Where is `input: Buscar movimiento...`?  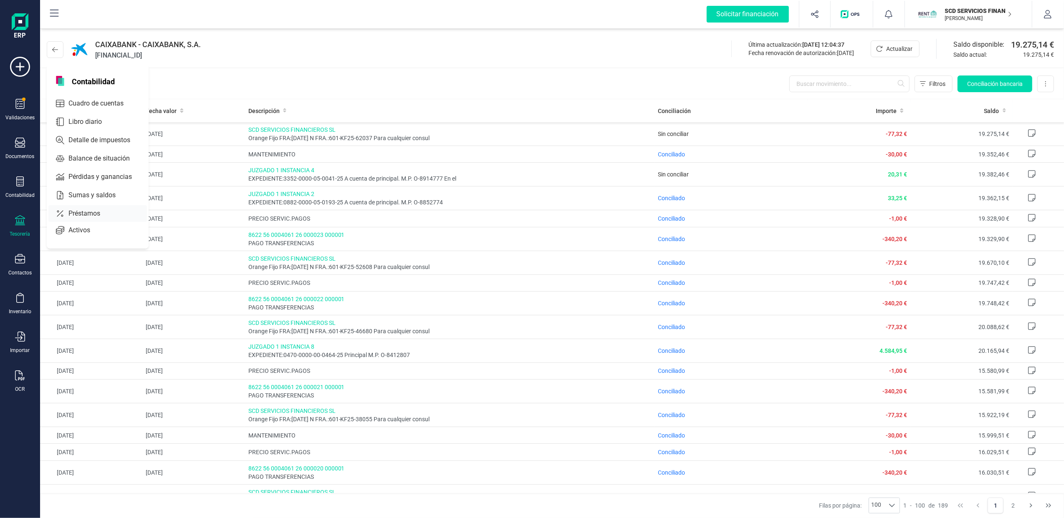
input: Buscar movimiento... is located at coordinates (849, 84).